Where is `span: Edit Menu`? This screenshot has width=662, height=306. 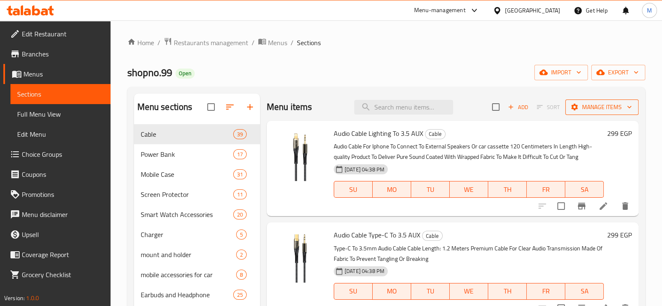 span: Edit Menu is located at coordinates (60, 134).